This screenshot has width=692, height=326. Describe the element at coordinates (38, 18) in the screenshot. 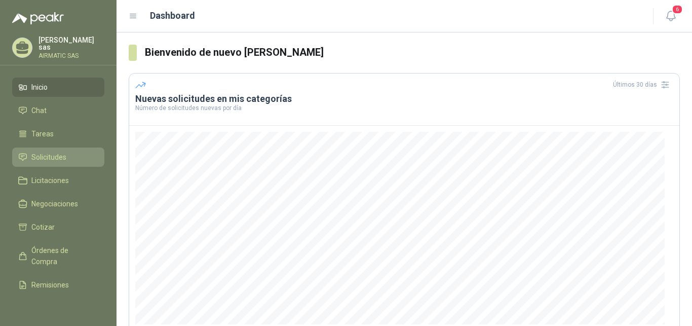

I see `img: Logo peakr` at that location.